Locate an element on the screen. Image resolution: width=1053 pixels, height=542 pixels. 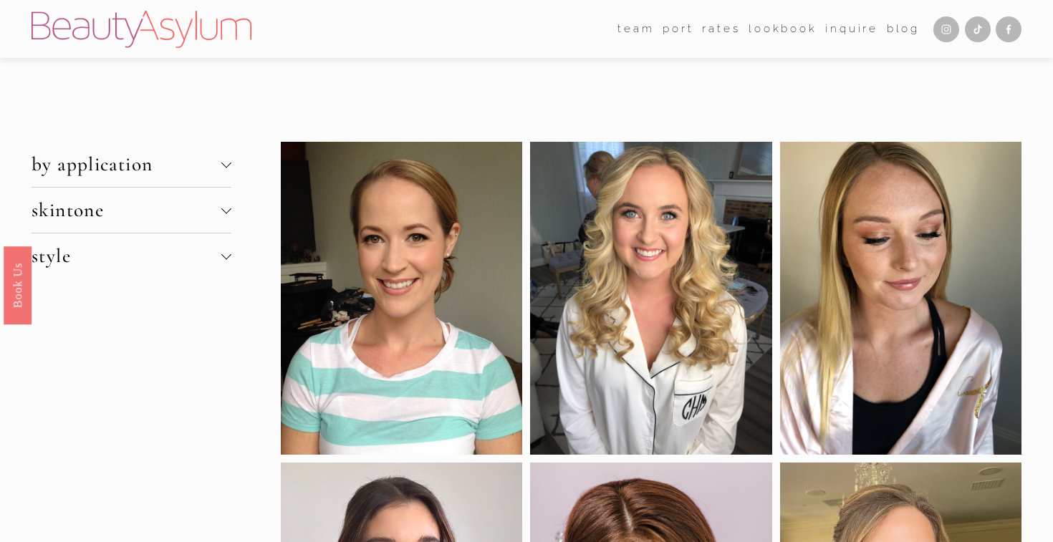
span: team is located at coordinates (635, 29).